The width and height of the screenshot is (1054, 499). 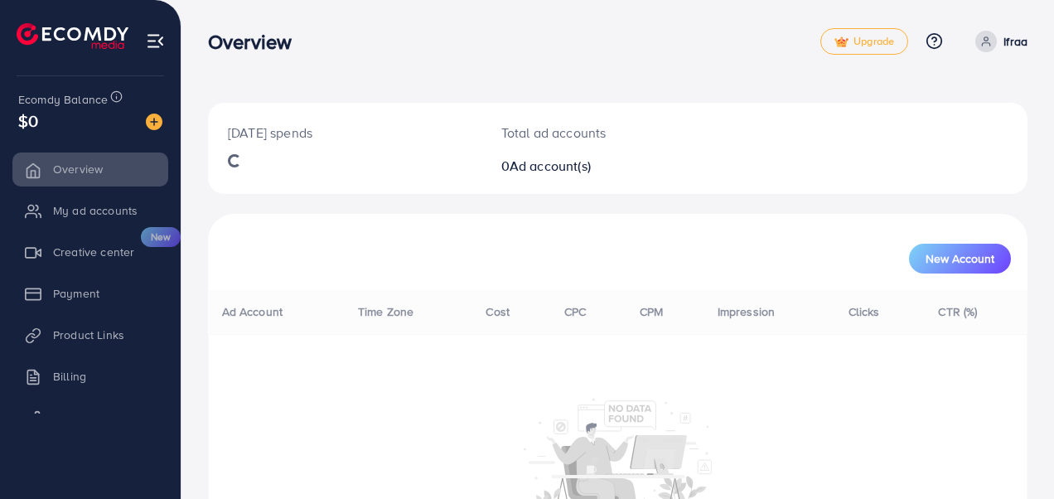 What do you see at coordinates (864, 41) in the screenshot?
I see `a: tickUpgrade` at bounding box center [864, 41].